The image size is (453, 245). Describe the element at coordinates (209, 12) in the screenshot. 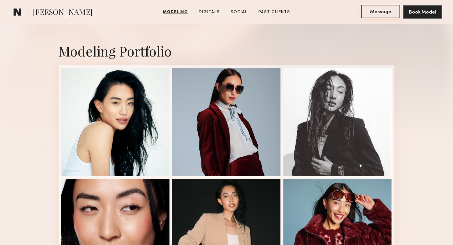

I see `a: Digitals` at that location.